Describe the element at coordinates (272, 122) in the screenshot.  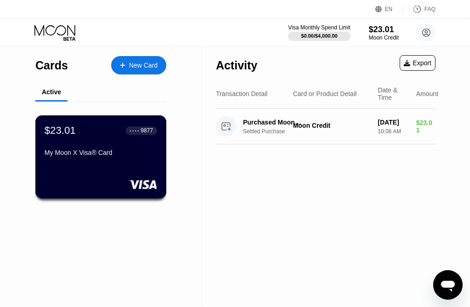
I see `div: Purchased Moon Credit` at that location.